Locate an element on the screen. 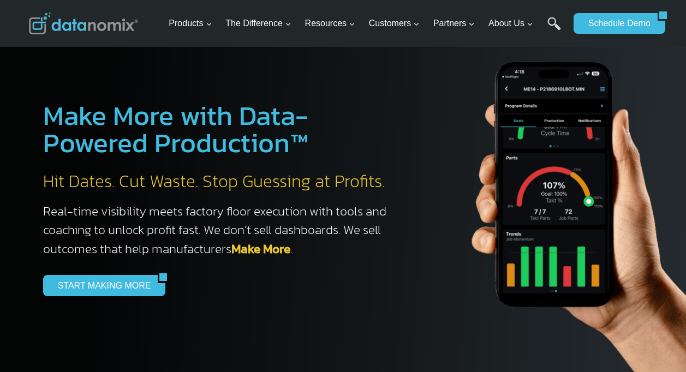 This screenshot has width=686, height=372. h1: Make More with Data-Powered Production™ is located at coordinates (220, 129).